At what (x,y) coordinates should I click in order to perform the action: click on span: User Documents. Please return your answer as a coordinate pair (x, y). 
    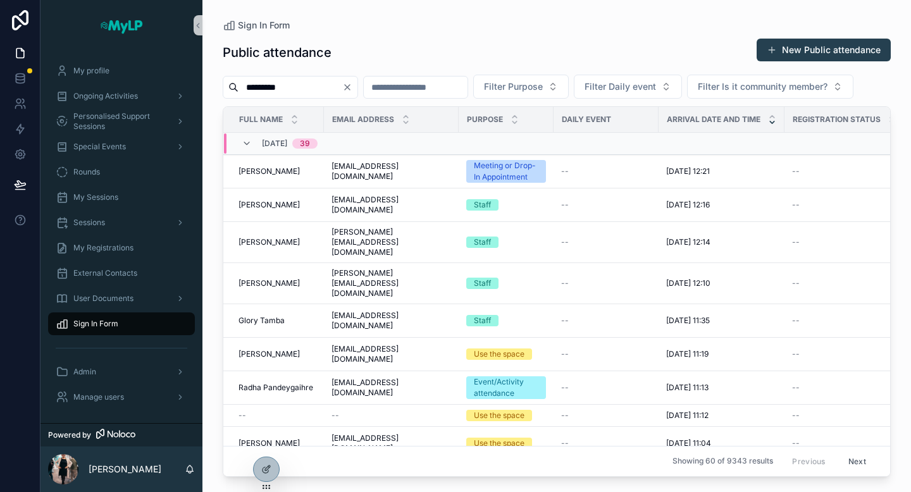
    Looking at the image, I should click on (103, 299).